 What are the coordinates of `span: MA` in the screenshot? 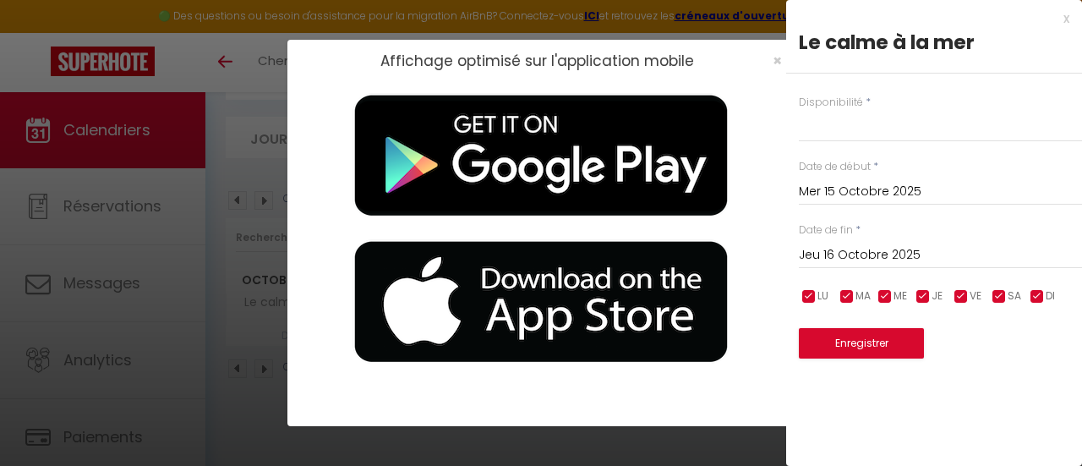 It's located at (863, 296).